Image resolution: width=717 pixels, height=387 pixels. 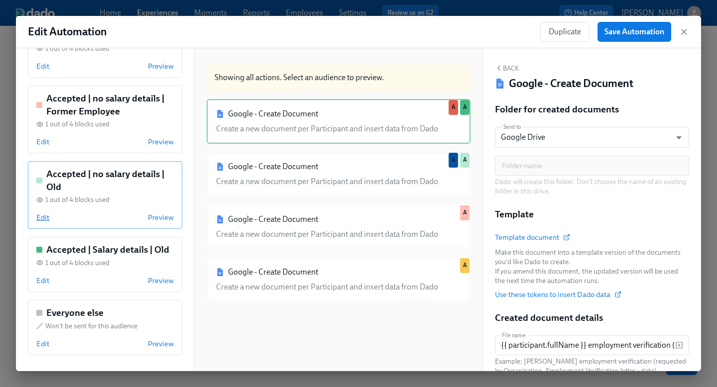 What do you see at coordinates (453, 160) in the screenshot?
I see `div: Used by Accepted | no salary details | Current Employee audience` at bounding box center [453, 160].